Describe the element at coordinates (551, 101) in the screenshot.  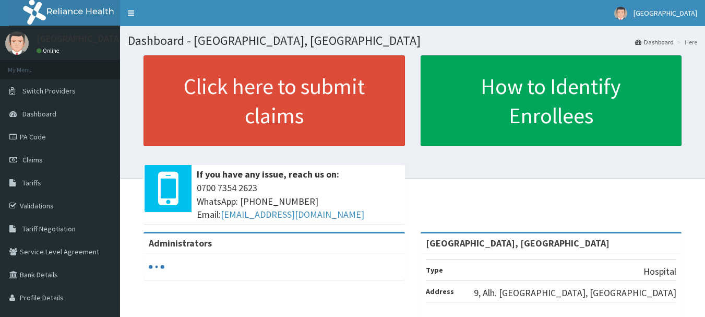
I see `a: How to Identify Enrollees` at that location.